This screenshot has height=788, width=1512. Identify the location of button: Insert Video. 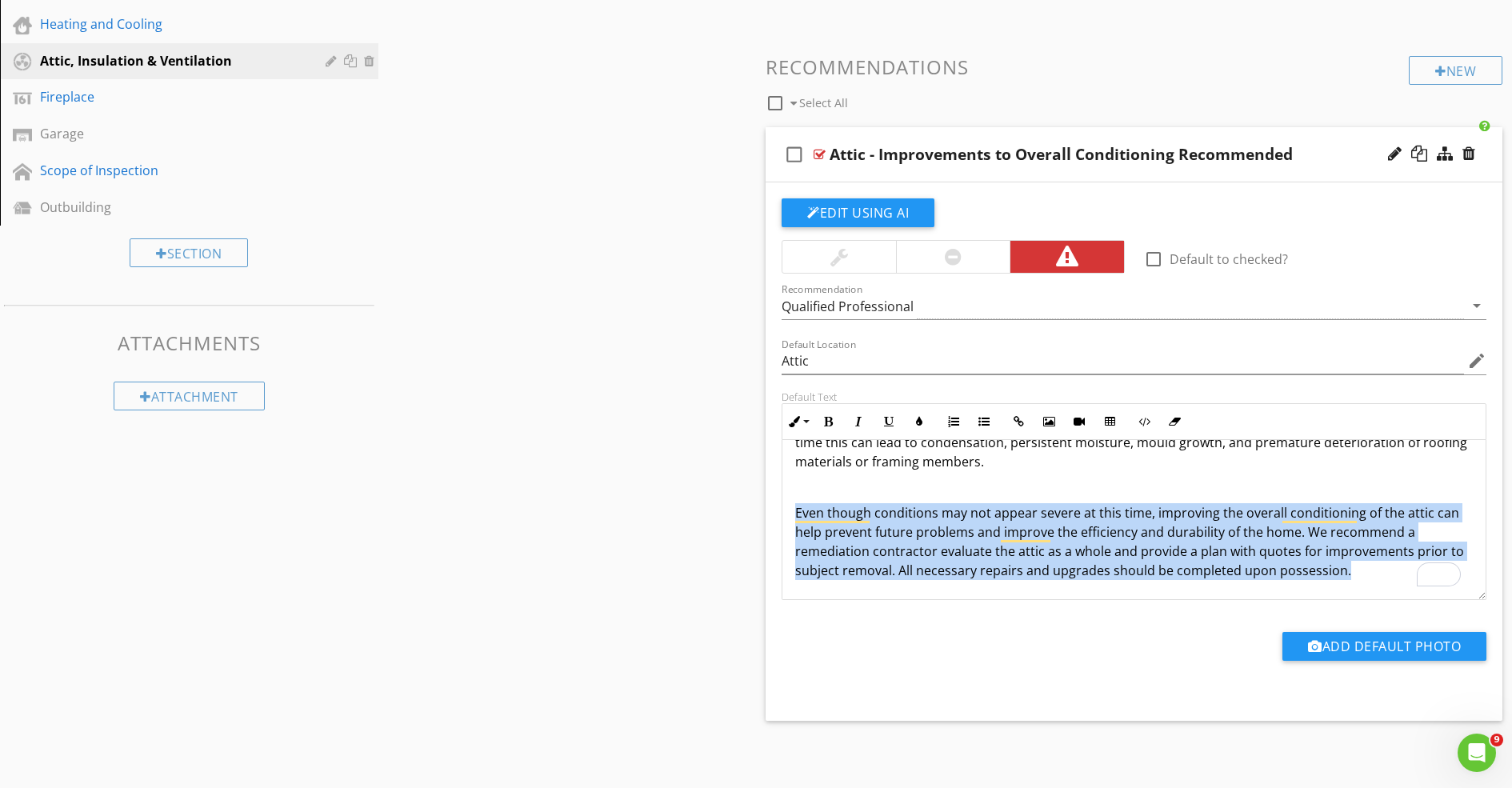
(1079, 422).